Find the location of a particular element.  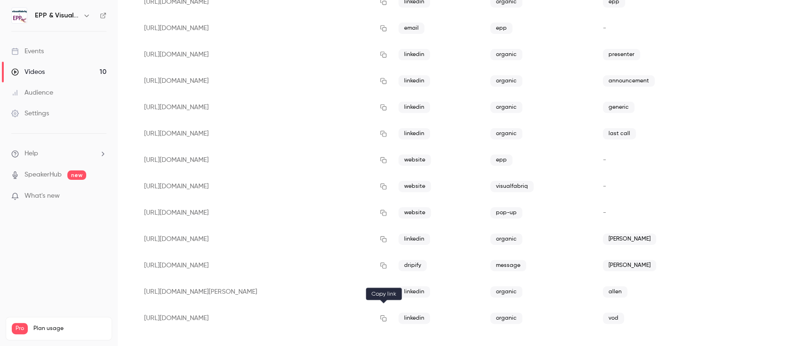

span: new is located at coordinates (77, 175).